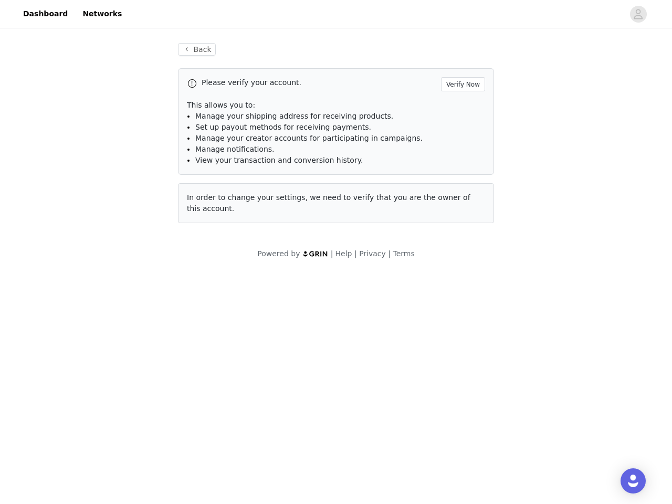 Image resolution: width=672 pixels, height=504 pixels. Describe the element at coordinates (316, 254) in the screenshot. I see `img: logo` at that location.